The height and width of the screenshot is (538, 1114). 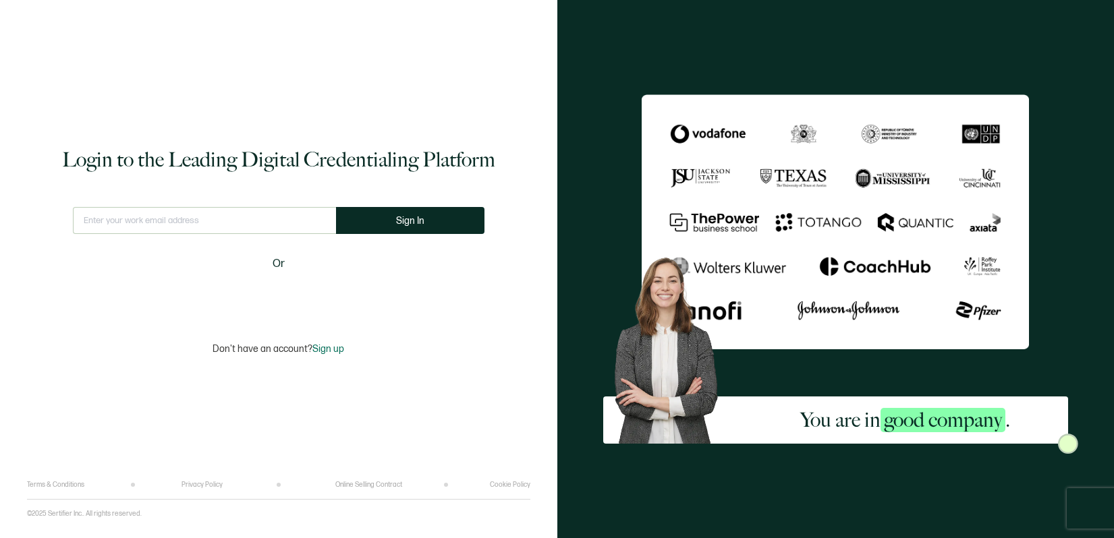 I want to click on a: Cookie Policy, so click(x=510, y=485).